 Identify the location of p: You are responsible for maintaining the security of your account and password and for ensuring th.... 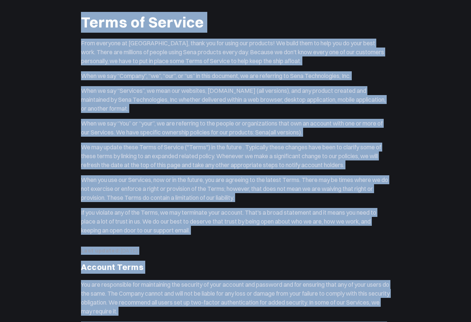
(235, 298).